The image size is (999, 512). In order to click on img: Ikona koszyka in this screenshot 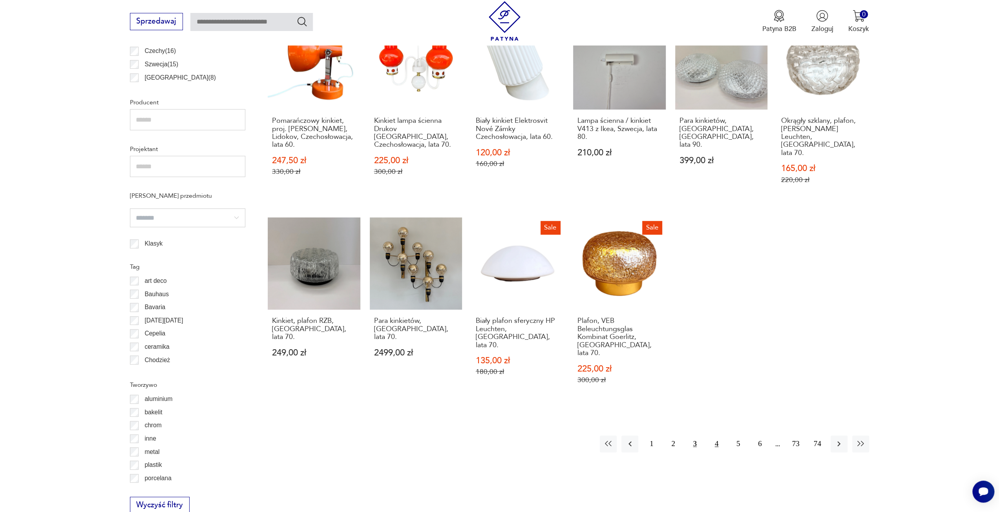, I will do `click(859, 16)`.